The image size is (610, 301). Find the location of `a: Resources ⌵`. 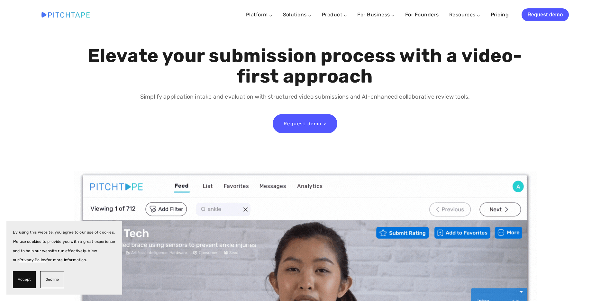

a: Resources ⌵ is located at coordinates (464, 14).